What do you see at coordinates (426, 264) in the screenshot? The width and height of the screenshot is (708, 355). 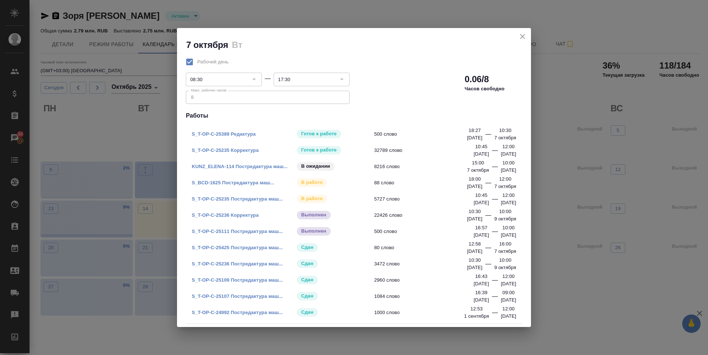 I see `span: 3472 слово` at bounding box center [426, 264].